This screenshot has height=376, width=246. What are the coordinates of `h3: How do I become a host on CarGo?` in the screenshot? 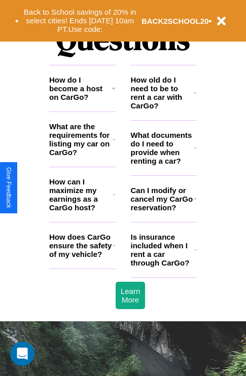 It's located at (80, 88).